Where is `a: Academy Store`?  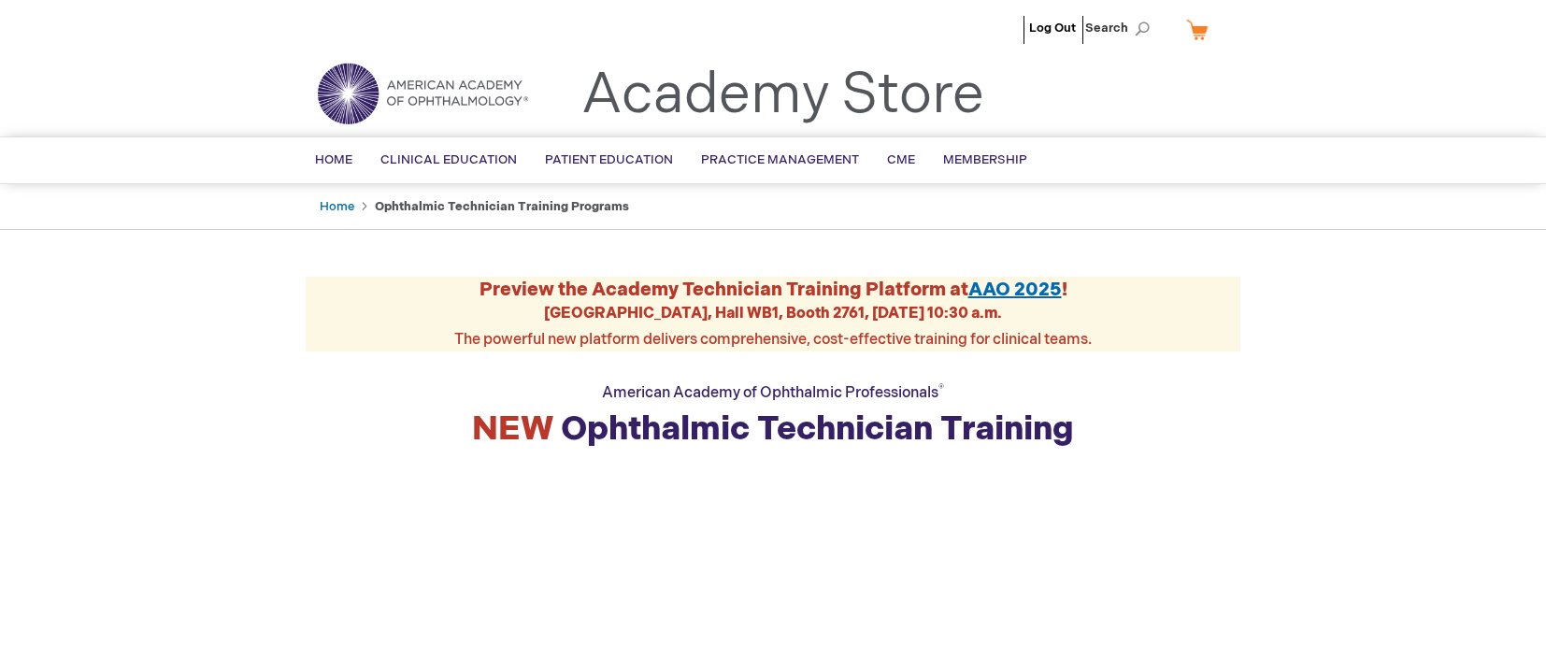 a: Academy Store is located at coordinates (782, 95).